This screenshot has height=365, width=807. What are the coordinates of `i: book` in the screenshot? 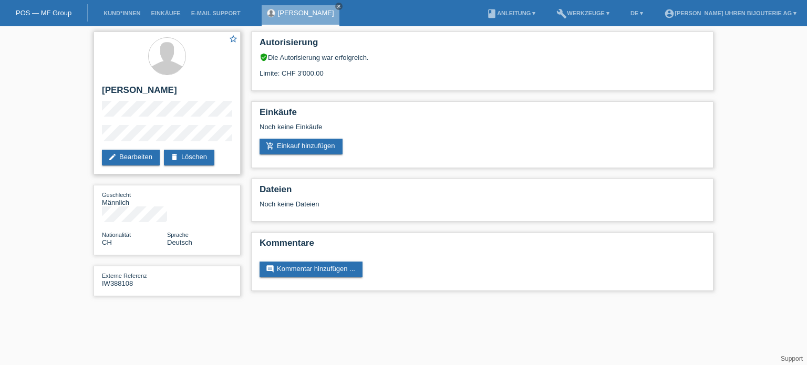 It's located at (492, 14).